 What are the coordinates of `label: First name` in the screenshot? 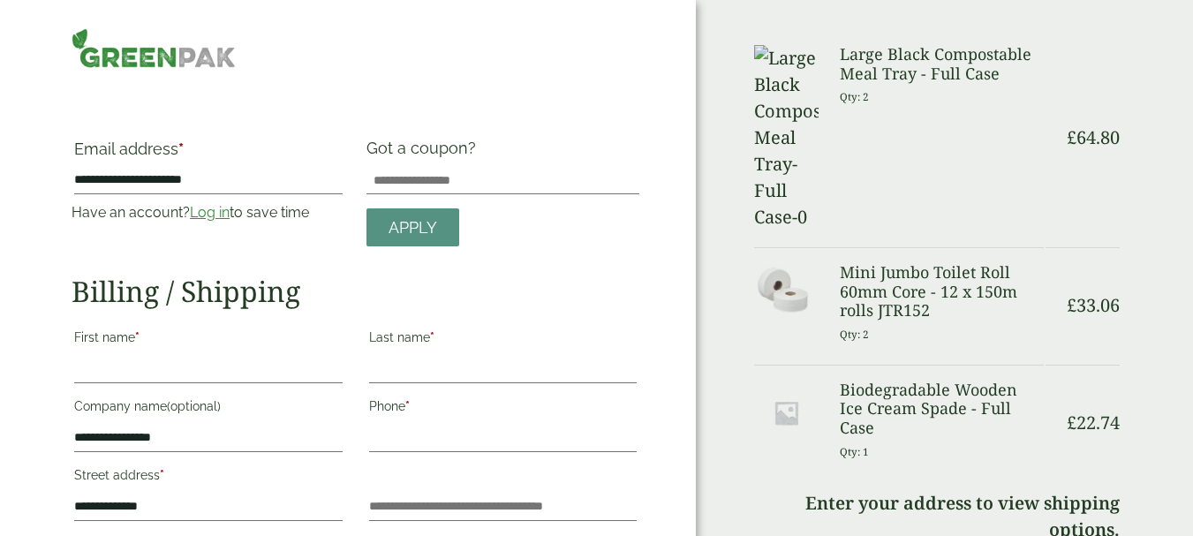 It's located at (208, 340).